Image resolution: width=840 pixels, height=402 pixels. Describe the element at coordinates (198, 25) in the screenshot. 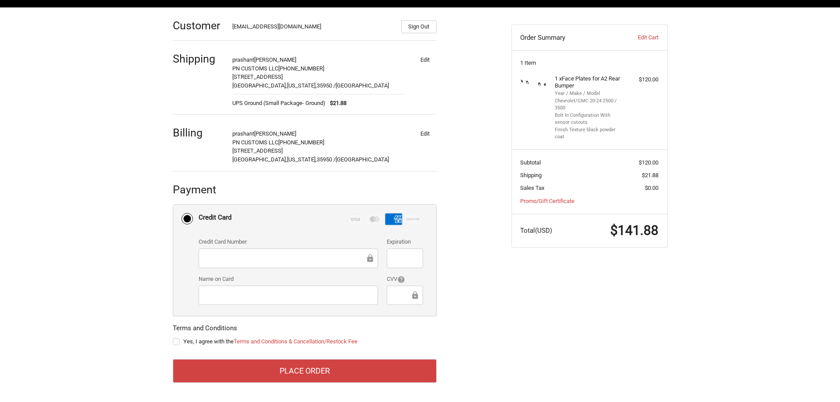

I see `h2: Customer` at that location.